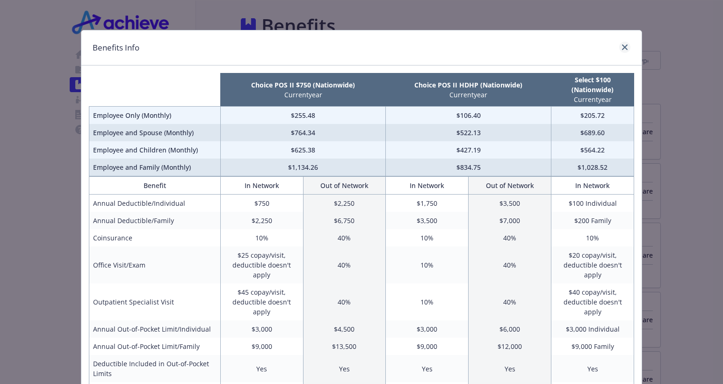  I want to click on td: $20 copay/visit, deductible doesn't apply, so click(593, 265).